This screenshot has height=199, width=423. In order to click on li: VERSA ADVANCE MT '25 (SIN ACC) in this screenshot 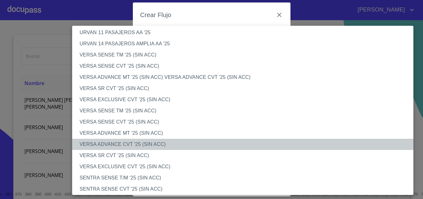, I will do `click(245, 133)`.